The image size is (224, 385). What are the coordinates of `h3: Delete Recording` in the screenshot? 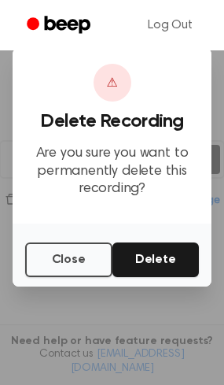 It's located at (112, 121).